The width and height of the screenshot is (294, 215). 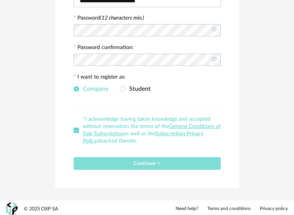 What do you see at coordinates (94, 89) in the screenshot?
I see `span: Company` at bounding box center [94, 89].